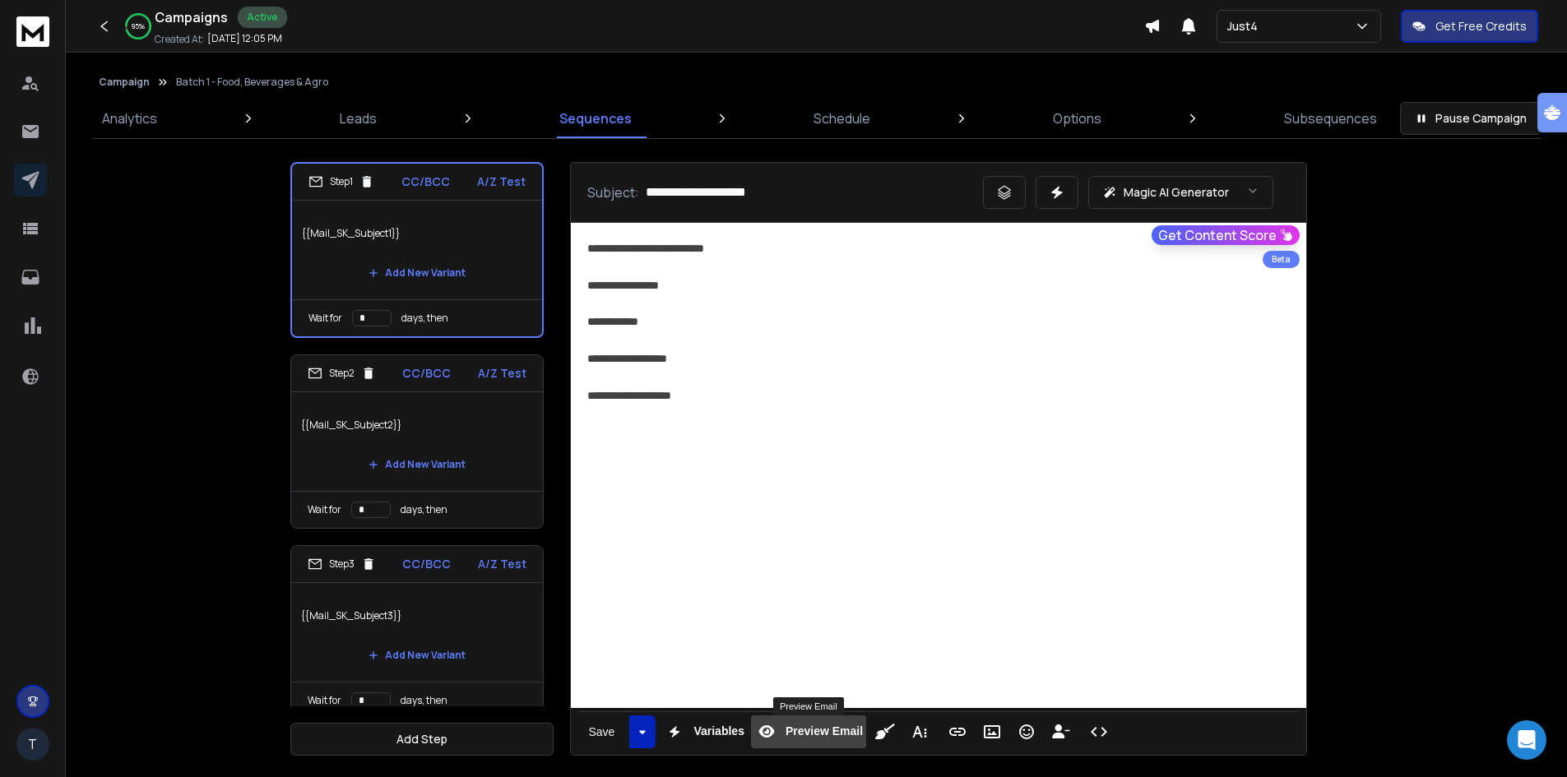  What do you see at coordinates (596, 118) in the screenshot?
I see `a: Sequences` at bounding box center [596, 118].